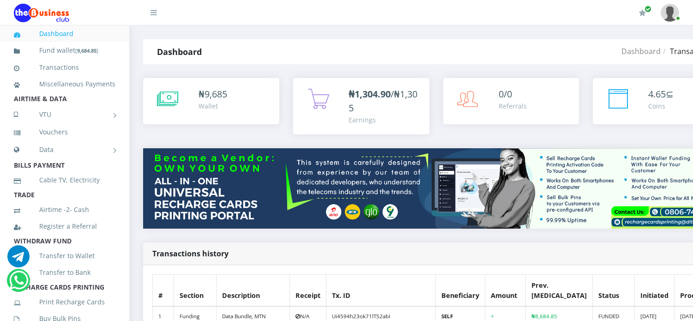  Describe the element at coordinates (65, 180) in the screenshot. I see `a: Cable TV, Electricity` at that location.